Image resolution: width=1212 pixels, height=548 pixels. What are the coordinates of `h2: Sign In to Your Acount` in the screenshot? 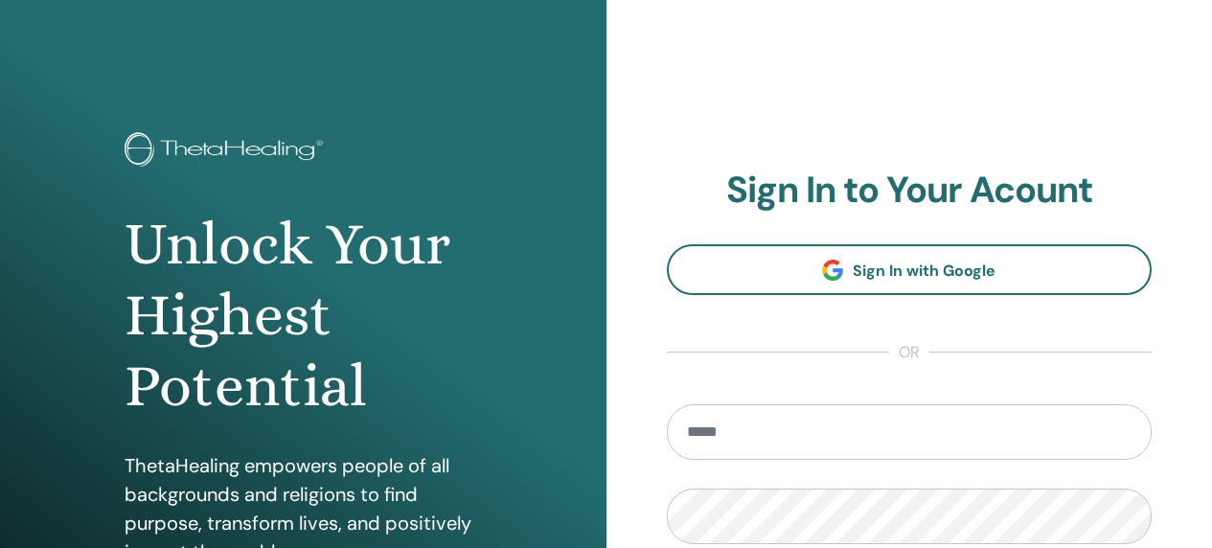 It's located at (909, 191).